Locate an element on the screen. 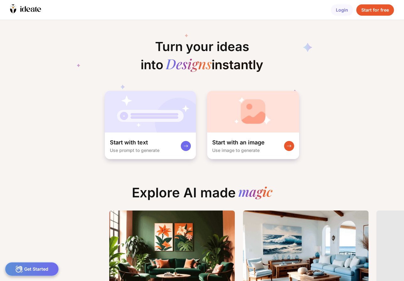  div: Start with an image is located at coordinates (238, 143).